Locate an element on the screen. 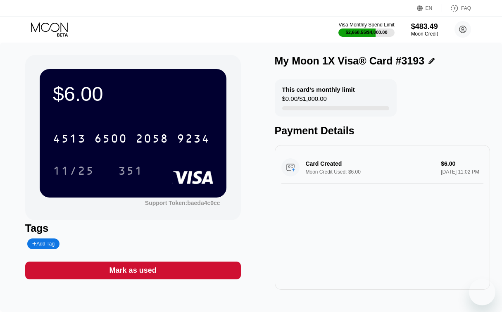  div: 4513 is located at coordinates (69, 140).